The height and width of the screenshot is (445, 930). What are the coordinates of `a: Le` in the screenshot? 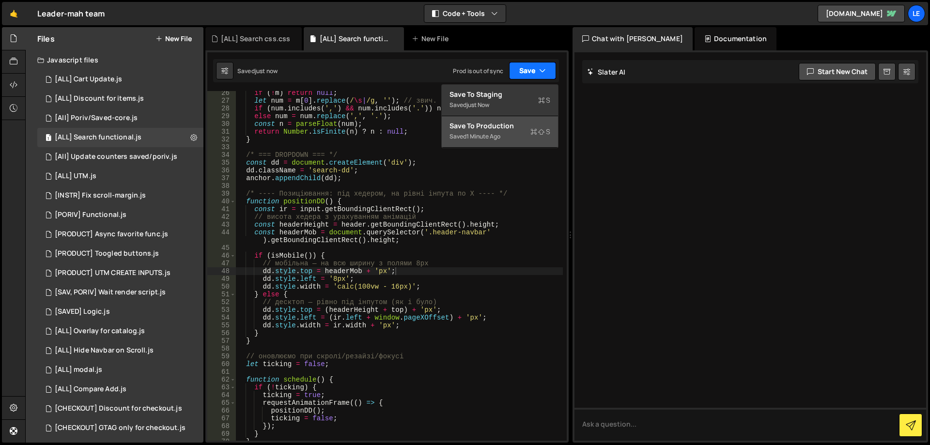 It's located at (916, 14).